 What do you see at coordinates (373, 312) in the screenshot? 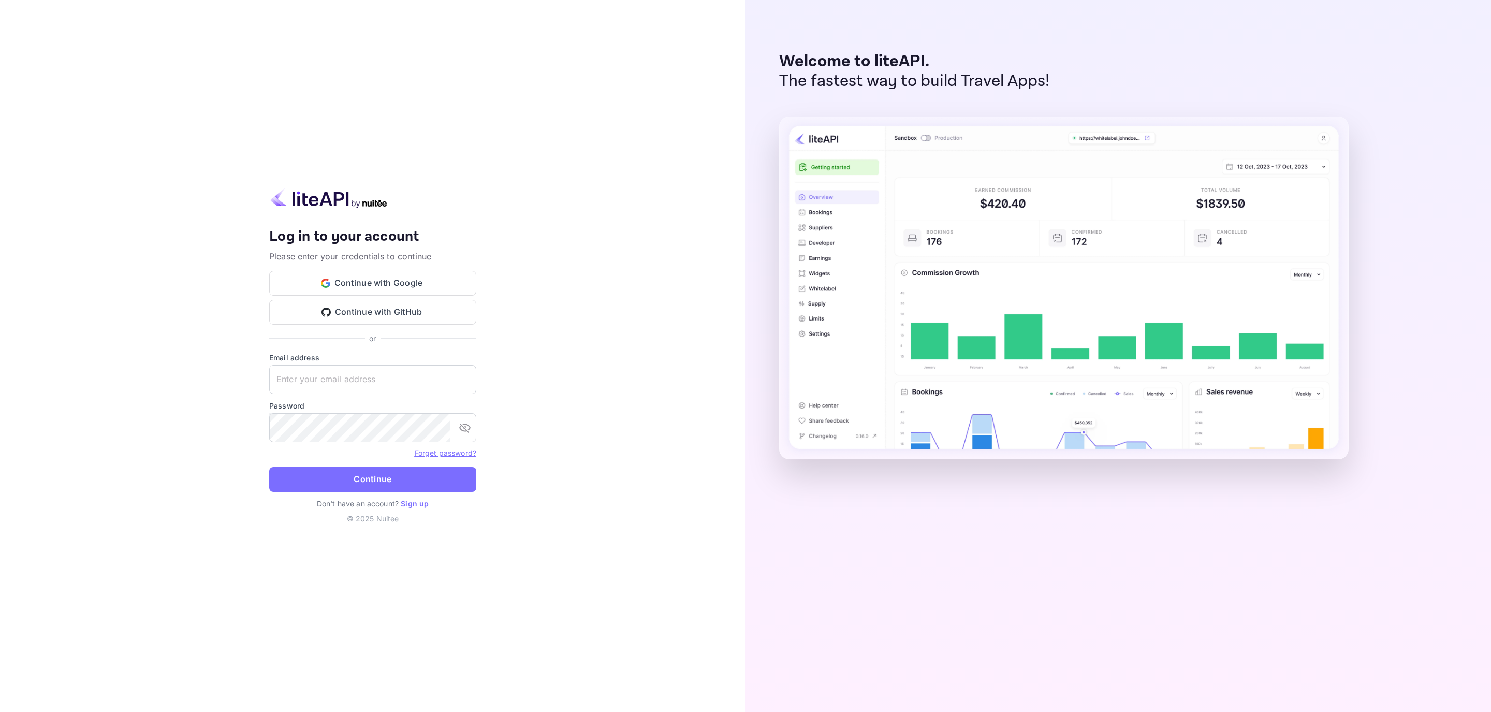
I see `button: Continue with GitHub` at bounding box center [373, 312].